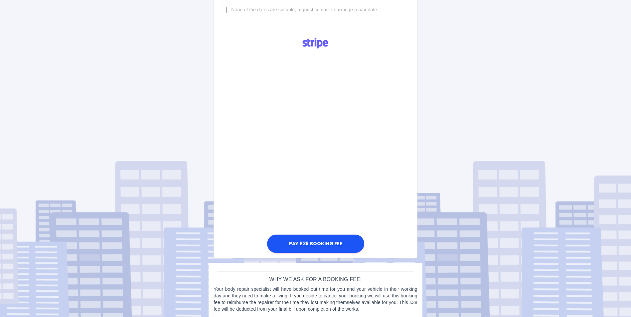 The width and height of the screenshot is (631, 317). I want to click on p: Your body repair specialist will have booked out time for you and your vehicle in their working d..., so click(315, 299).